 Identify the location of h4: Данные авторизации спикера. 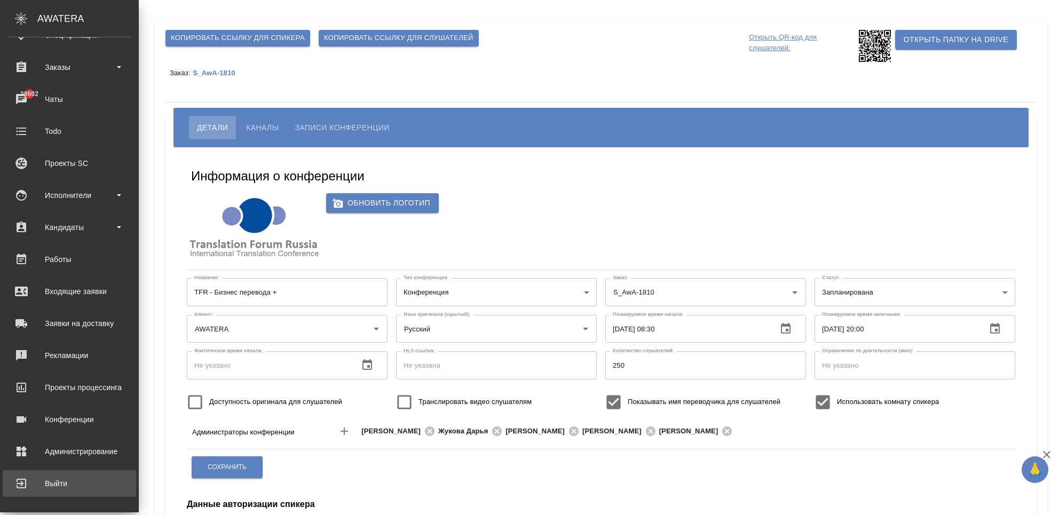
(251, 504).